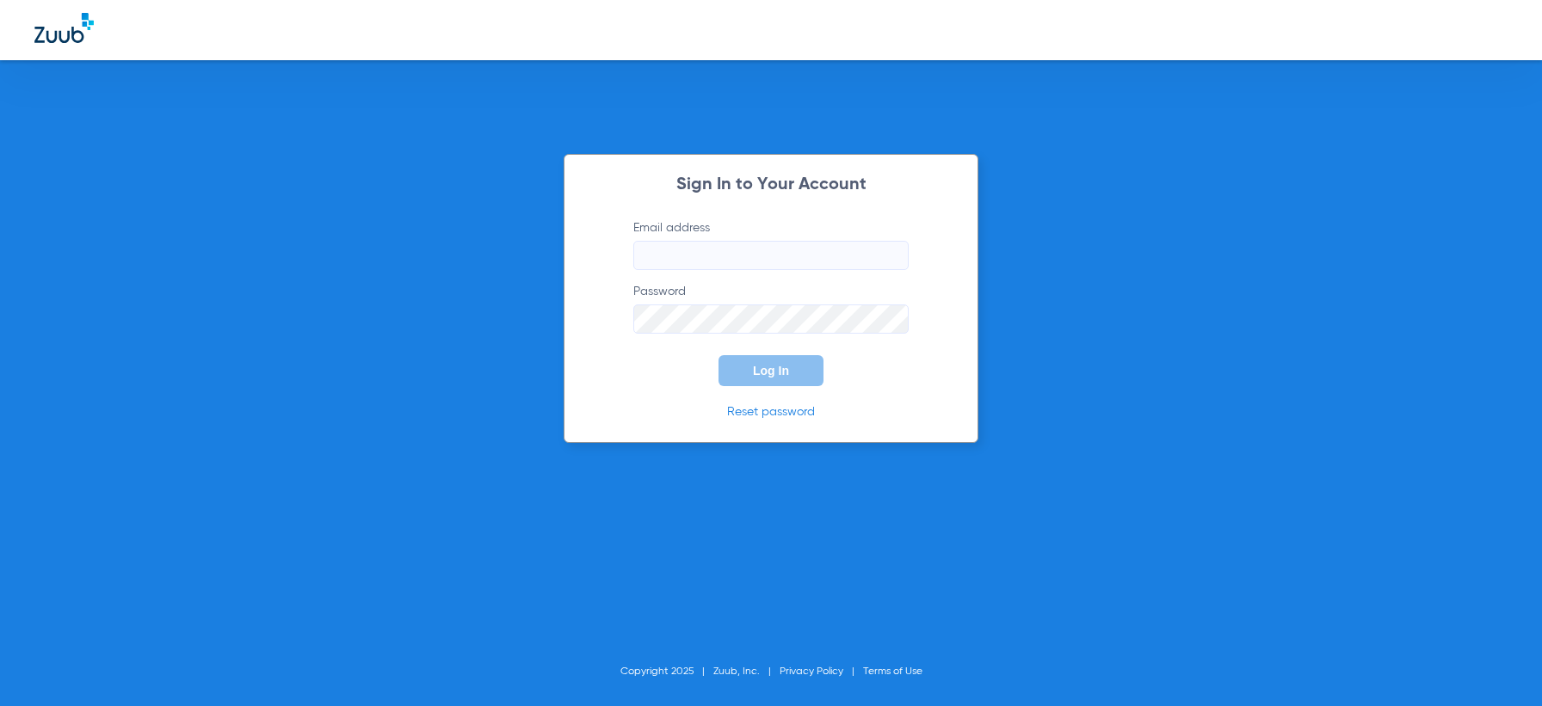 This screenshot has height=706, width=1542. Describe the element at coordinates (771, 412) in the screenshot. I see `a: Reset password` at that location.